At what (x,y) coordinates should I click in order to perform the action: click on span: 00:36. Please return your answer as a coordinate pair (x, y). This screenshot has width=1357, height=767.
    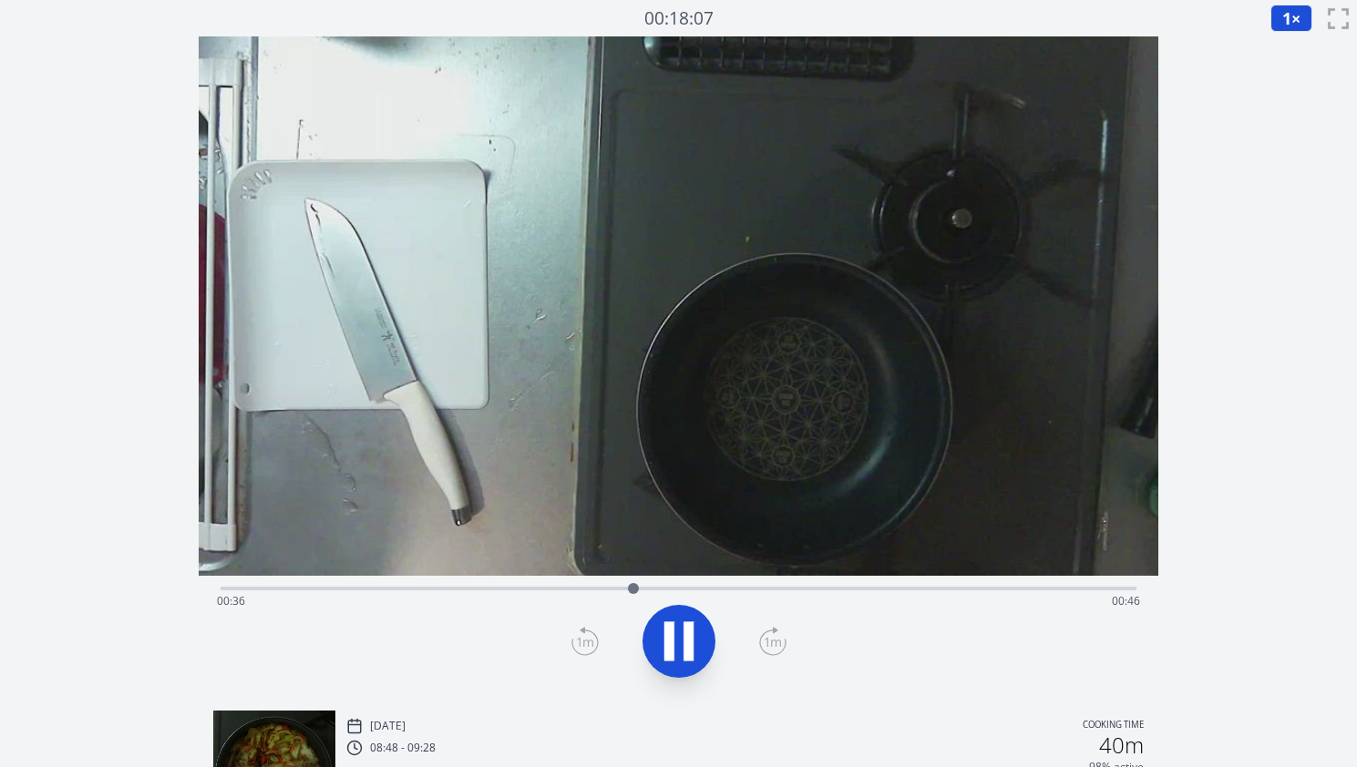
    Looking at the image, I should click on (230, 600).